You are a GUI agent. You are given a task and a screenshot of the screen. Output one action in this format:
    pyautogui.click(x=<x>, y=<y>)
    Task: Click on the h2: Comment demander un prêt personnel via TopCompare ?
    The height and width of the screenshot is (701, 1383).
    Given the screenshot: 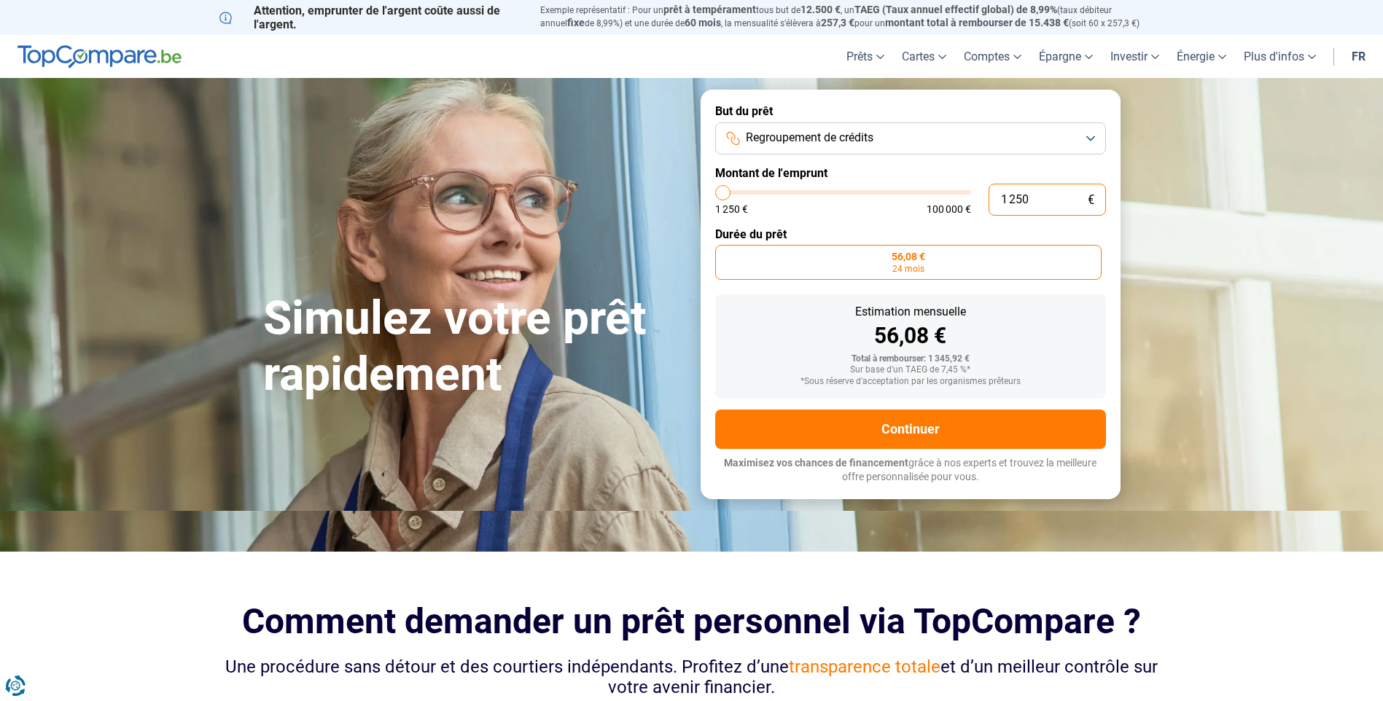 What is the action you would take?
    pyautogui.click(x=692, y=621)
    